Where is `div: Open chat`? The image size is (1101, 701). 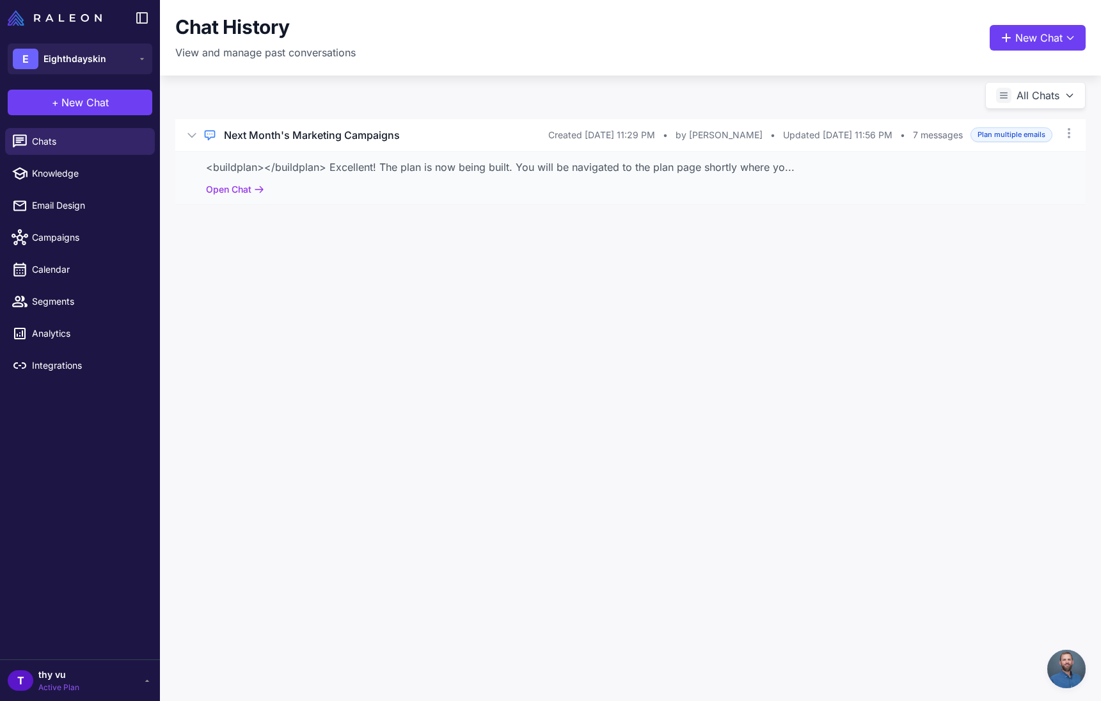
div: Open chat is located at coordinates (1067, 669).